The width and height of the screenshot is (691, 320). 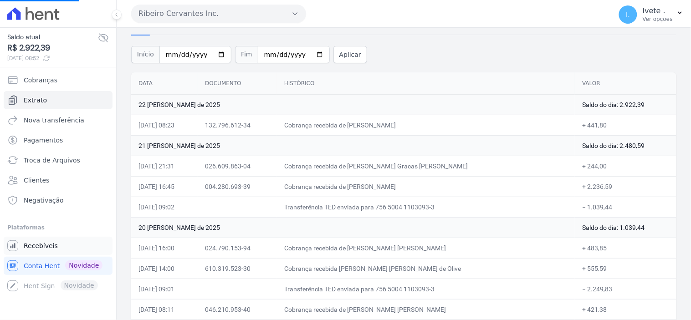 What do you see at coordinates (54, 120) in the screenshot?
I see `span: Nova transferência` at bounding box center [54, 120].